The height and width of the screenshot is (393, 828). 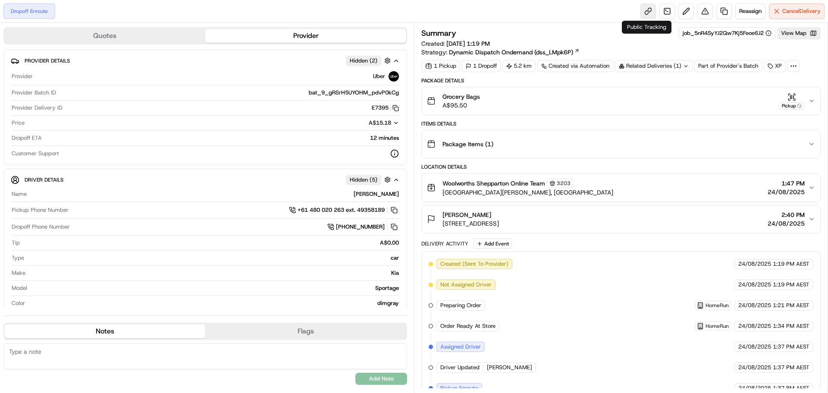 What do you see at coordinates (727, 33) in the screenshot?
I see `div: job_5nR4SyYJ2Qw7Kj5Feoe6J2` at bounding box center [727, 33].